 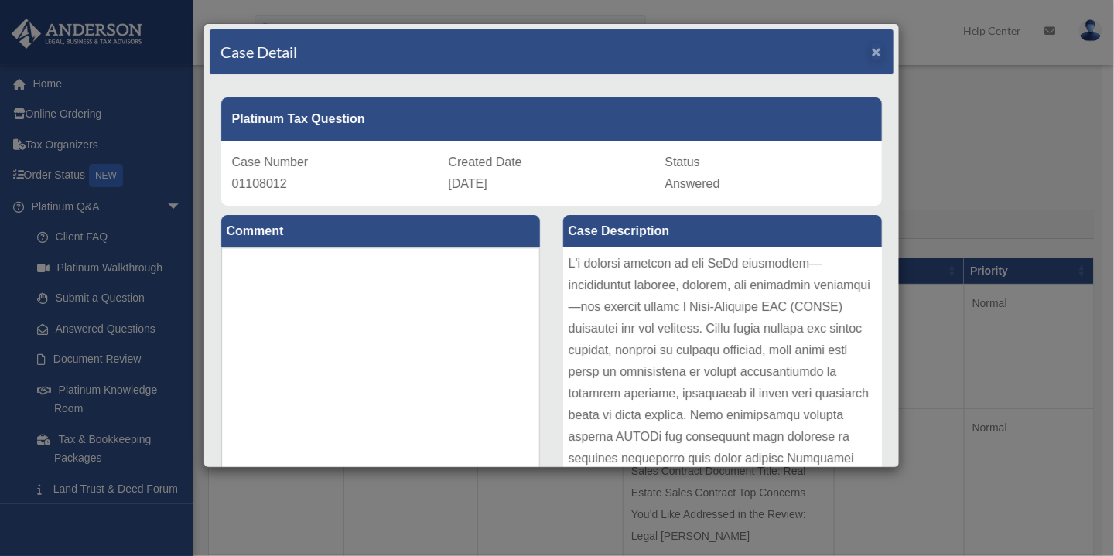 I want to click on span: Case Number, so click(x=270, y=162).